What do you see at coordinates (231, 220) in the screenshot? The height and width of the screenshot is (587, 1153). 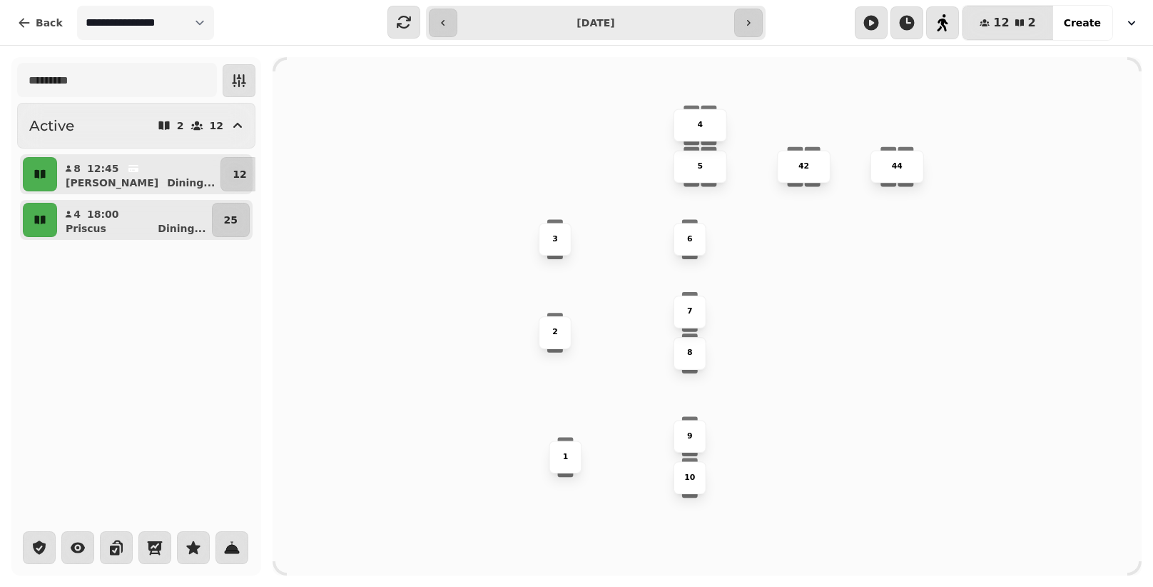 I see `button: 25` at bounding box center [231, 220].